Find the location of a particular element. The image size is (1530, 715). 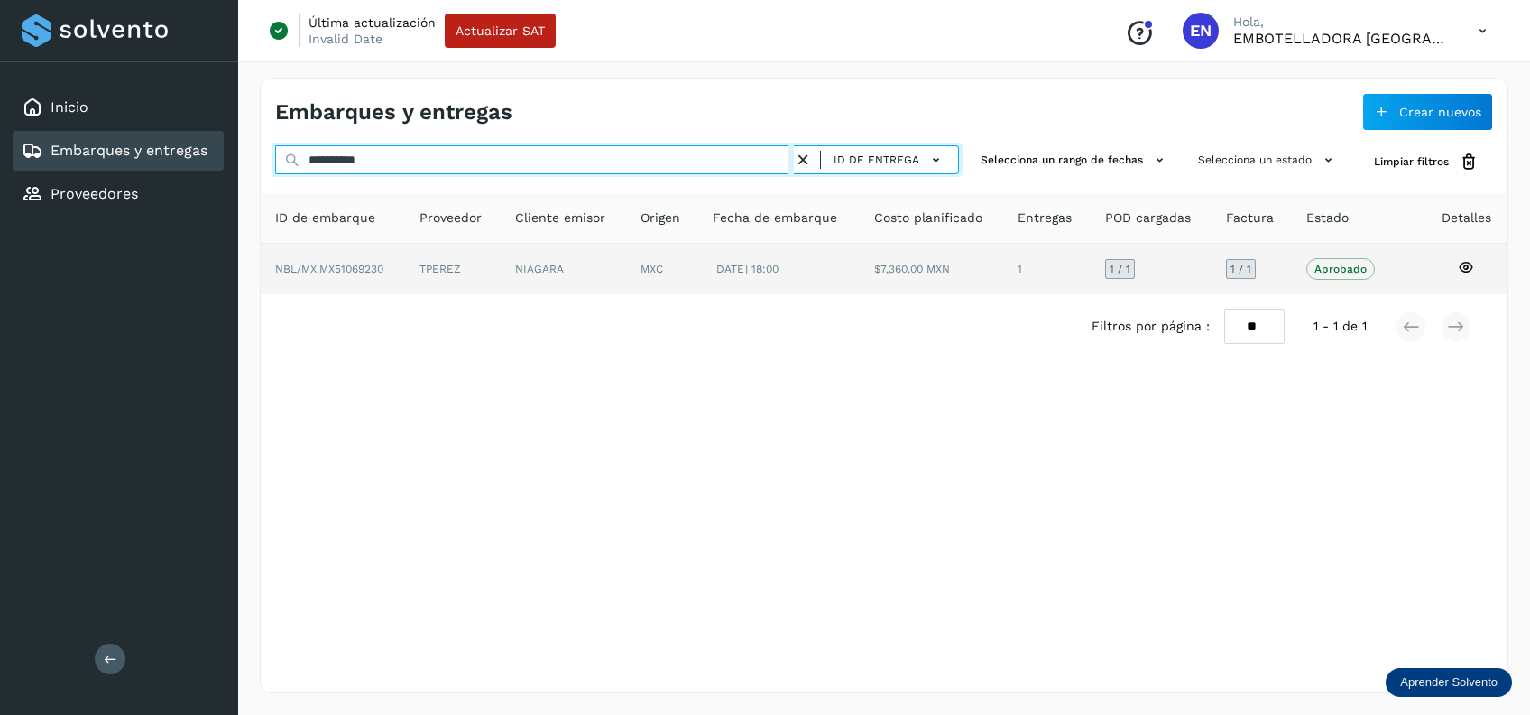

div: Embarques y entregas is located at coordinates (118, 151).